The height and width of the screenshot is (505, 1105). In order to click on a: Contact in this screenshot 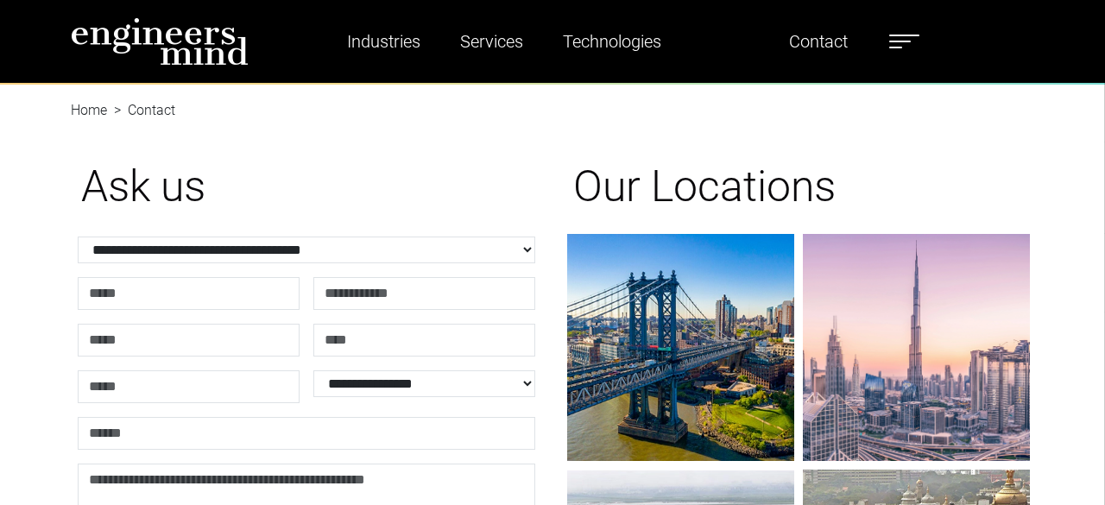, I will do `click(819, 41)`.